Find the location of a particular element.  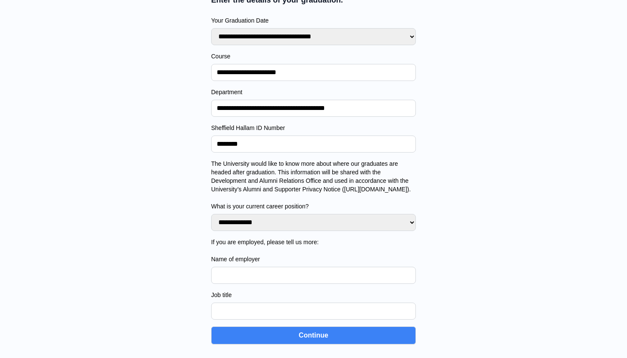

label: Job title is located at coordinates (313, 295).